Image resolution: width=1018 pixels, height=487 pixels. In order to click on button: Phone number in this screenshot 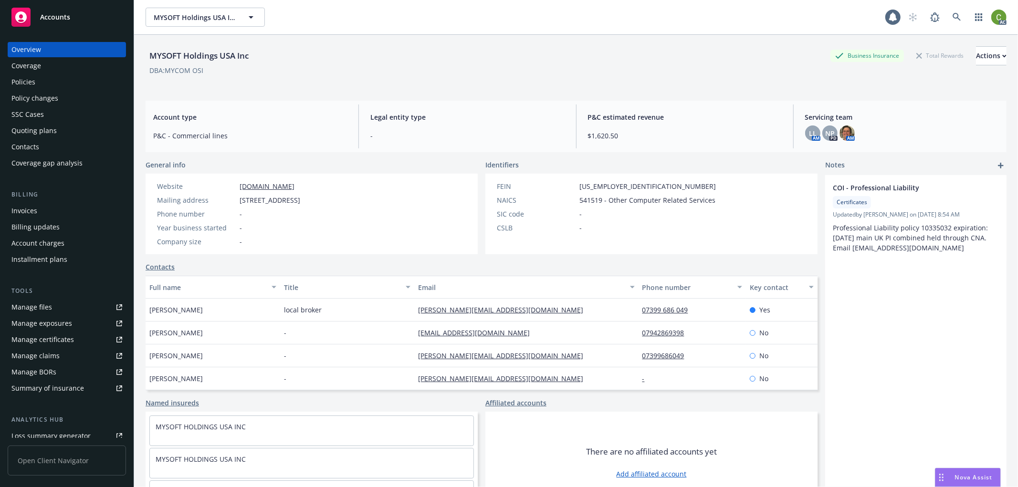, I will do `click(692, 287)`.